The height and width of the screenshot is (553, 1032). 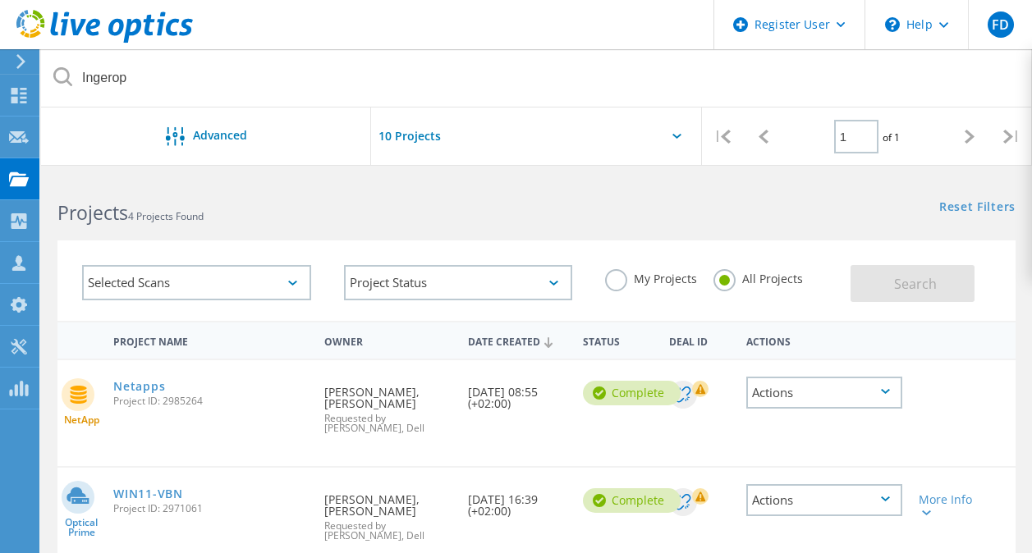 I want to click on b: Projects, so click(x=93, y=213).